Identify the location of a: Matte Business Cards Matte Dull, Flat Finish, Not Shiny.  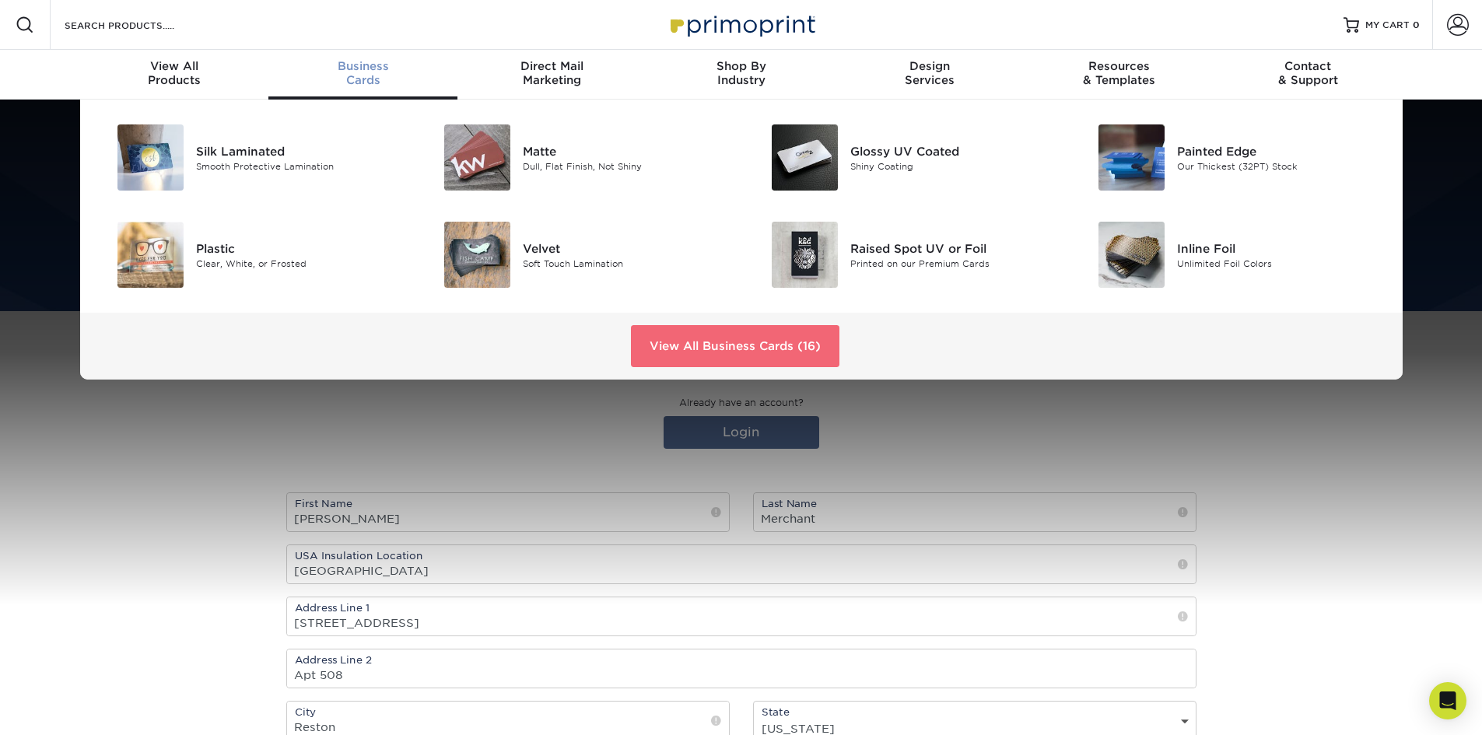
(577, 157).